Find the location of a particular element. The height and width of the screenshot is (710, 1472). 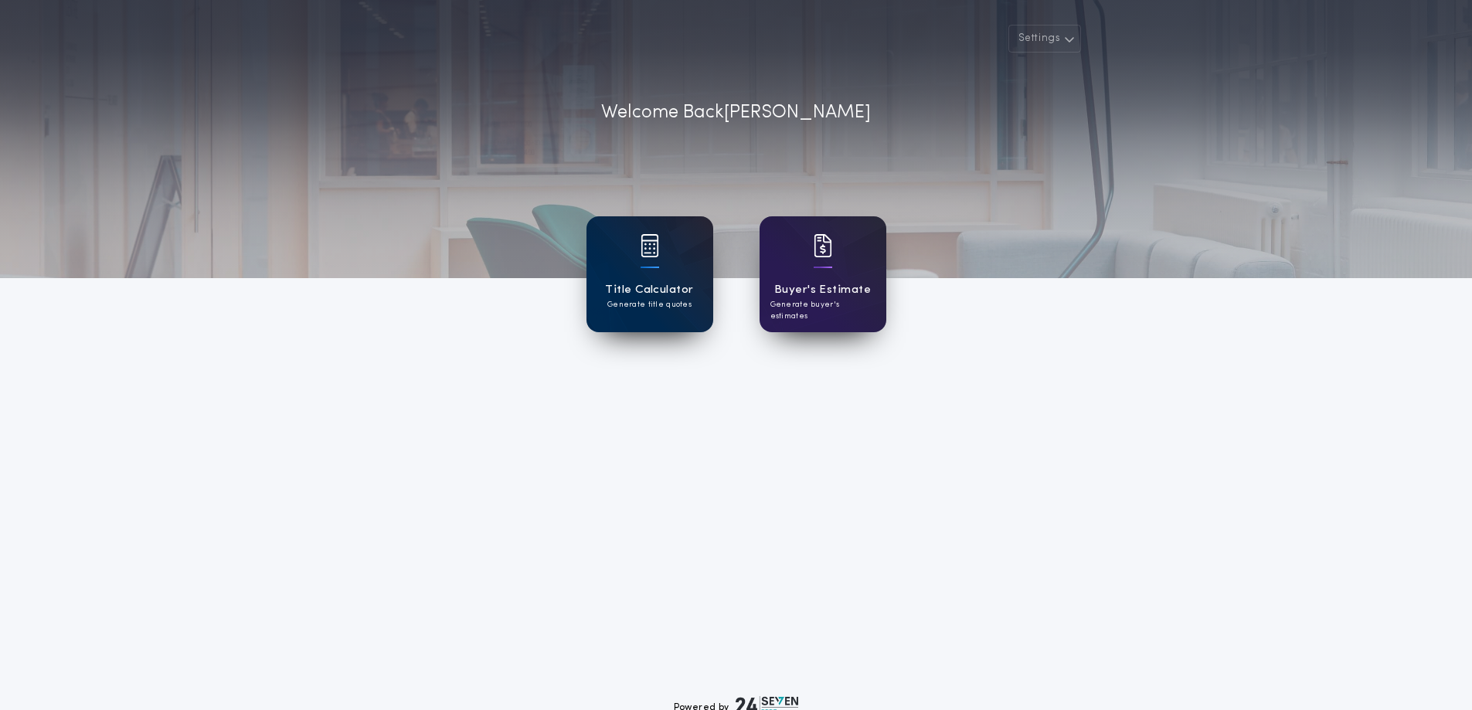

p: Generate buyer's estimates is located at coordinates (823, 311).